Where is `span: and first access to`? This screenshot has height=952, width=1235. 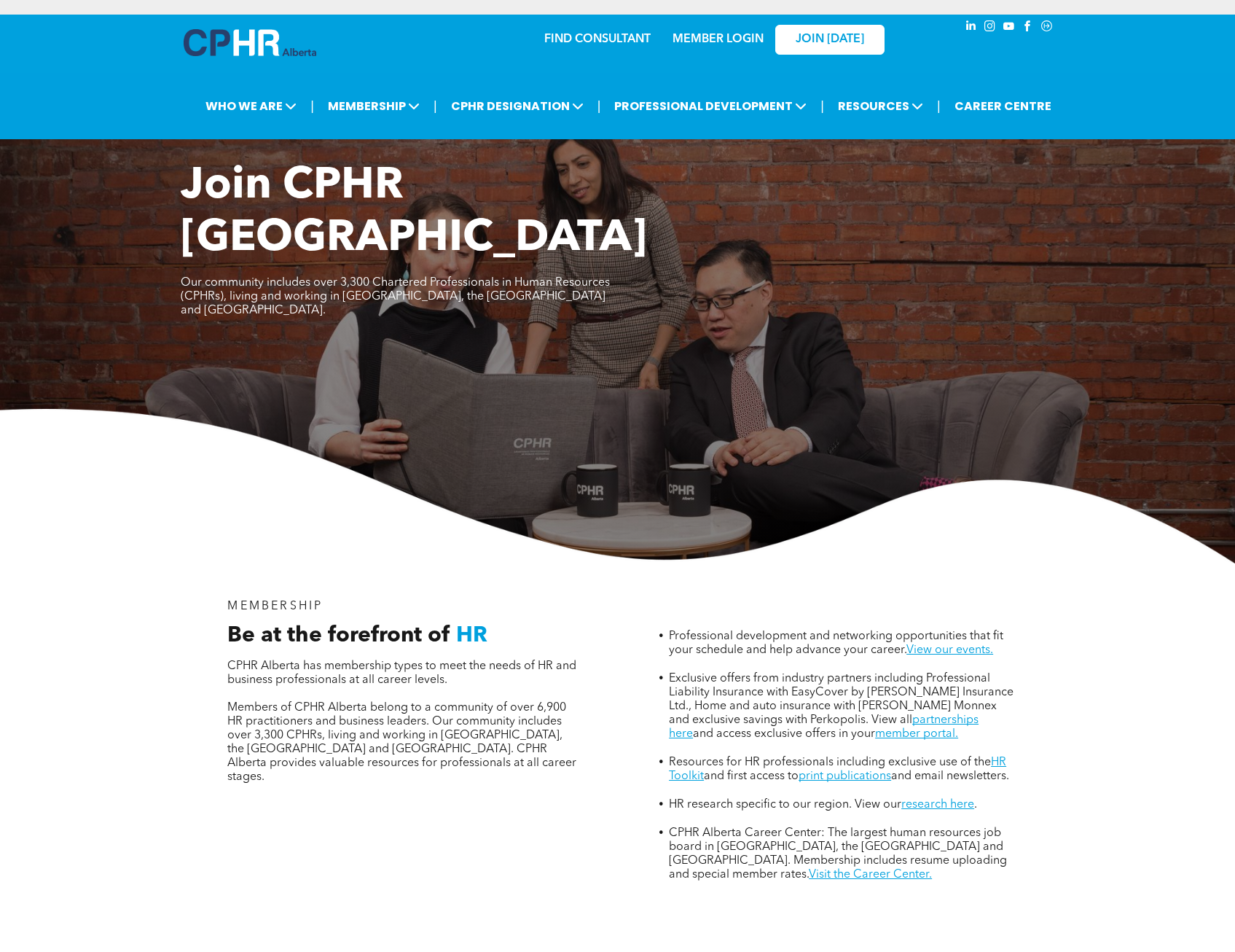 span: and first access to is located at coordinates (751, 776).